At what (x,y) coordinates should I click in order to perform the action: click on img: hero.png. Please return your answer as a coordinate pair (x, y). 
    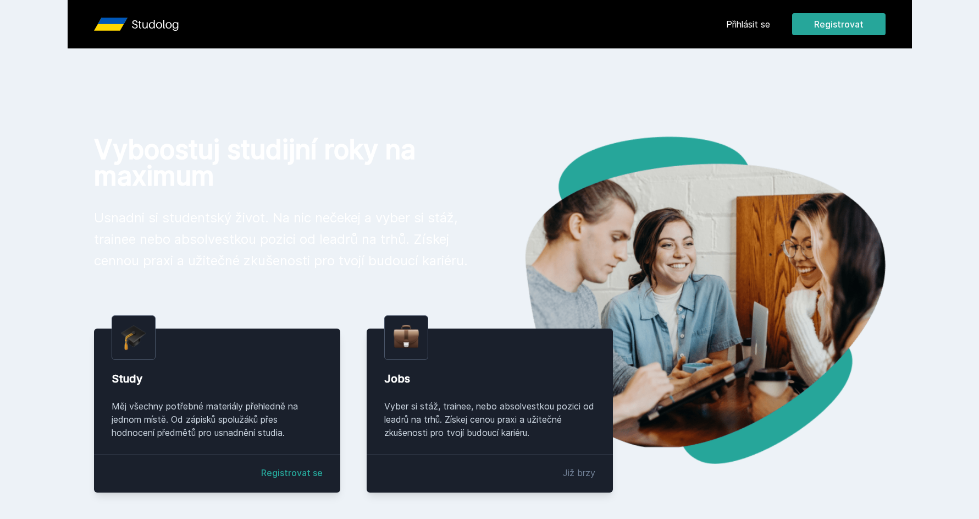
    Looking at the image, I should click on (688, 300).